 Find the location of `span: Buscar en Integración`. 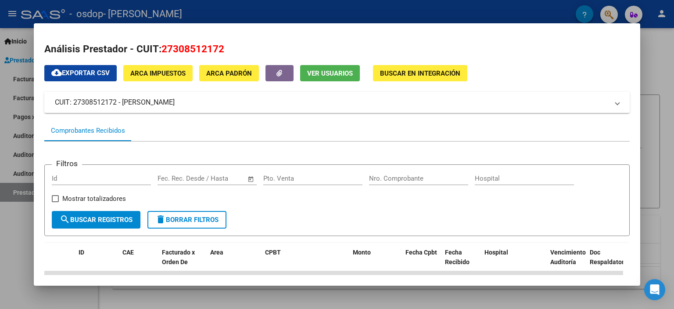

span: Buscar en Integración is located at coordinates (420, 73).